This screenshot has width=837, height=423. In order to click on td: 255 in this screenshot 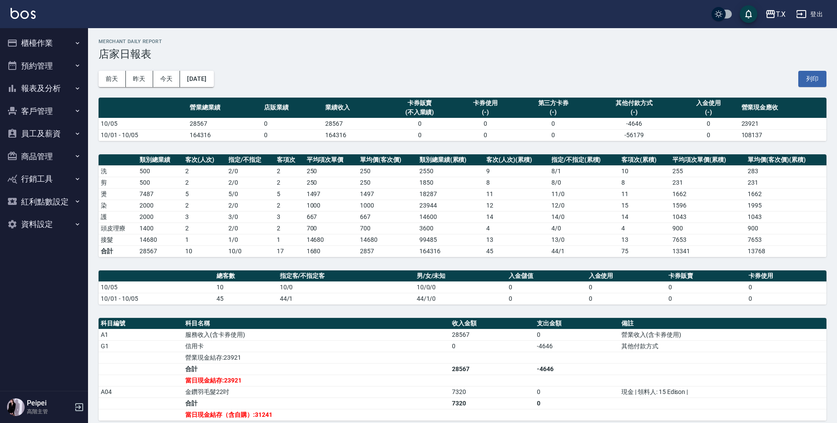, I will do `click(708, 171)`.